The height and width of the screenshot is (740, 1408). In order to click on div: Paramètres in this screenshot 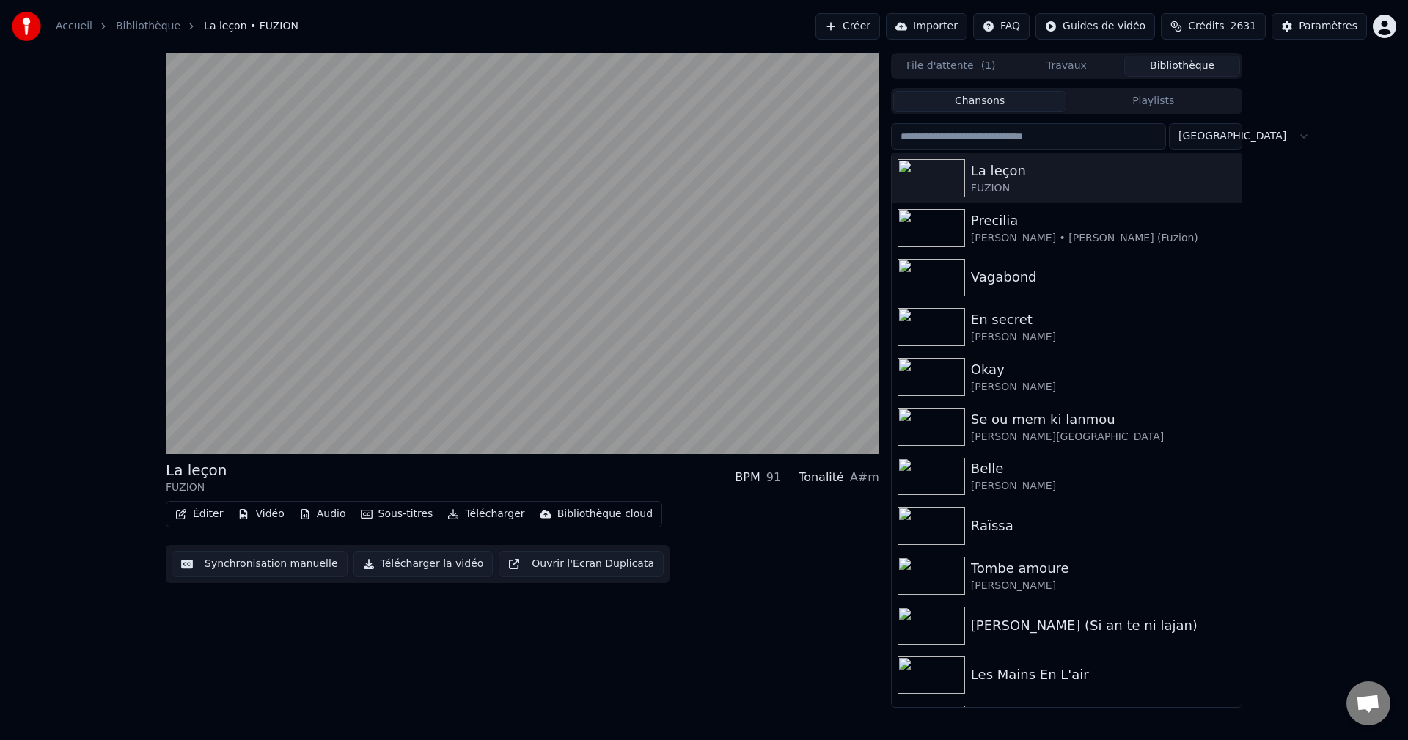, I will do `click(1328, 26)`.